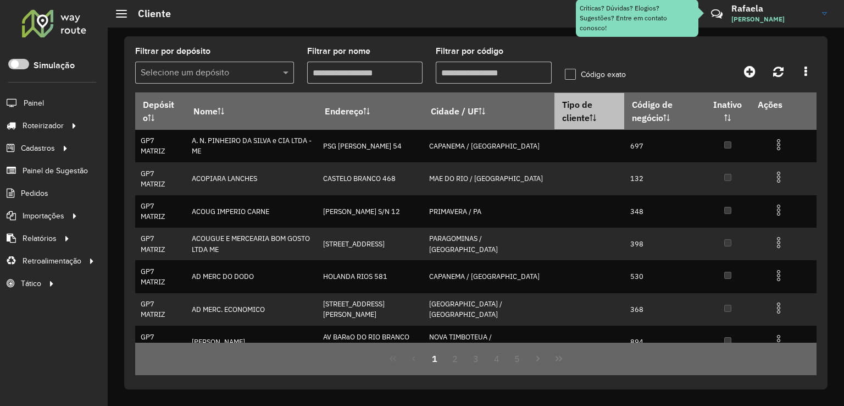 The image size is (844, 406). I want to click on span: Relatórios, so click(40, 238).